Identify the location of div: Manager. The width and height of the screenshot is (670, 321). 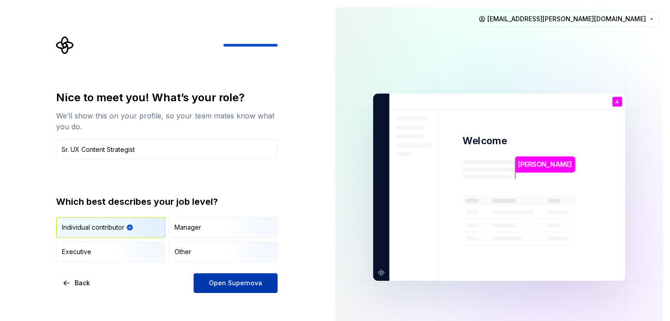
(187, 227).